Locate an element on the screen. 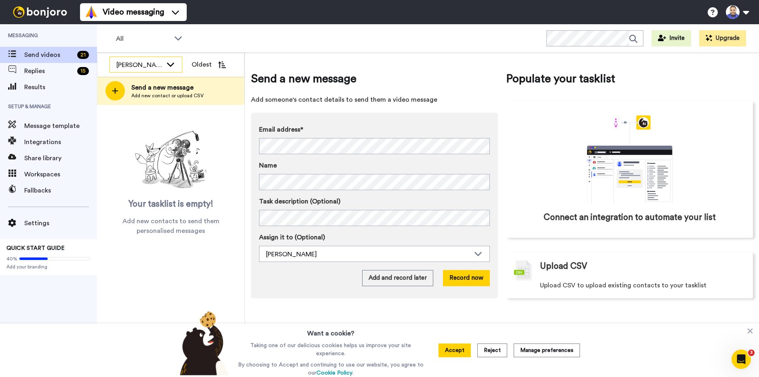 This screenshot has width=759, height=377. div: animation is located at coordinates (629, 160).